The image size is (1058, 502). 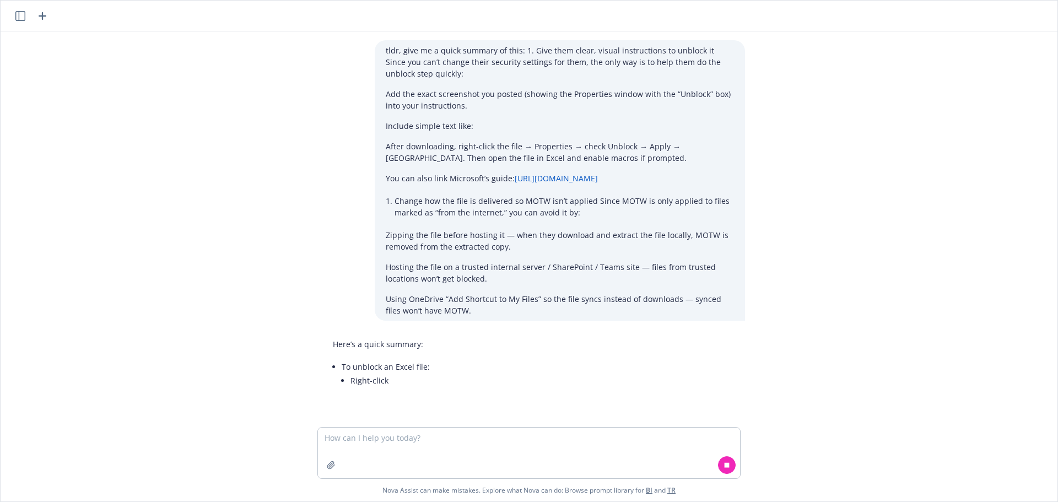 What do you see at coordinates (560, 126) in the screenshot?
I see `p: Include simple text like:` at bounding box center [560, 126].